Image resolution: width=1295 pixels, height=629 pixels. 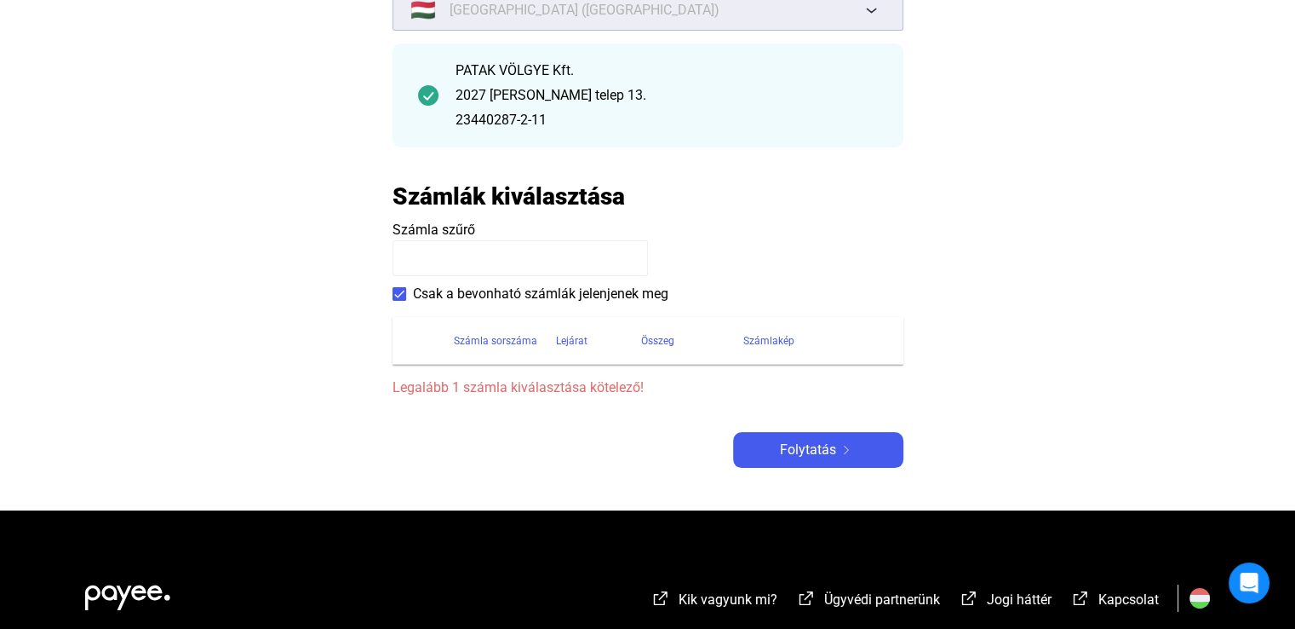 What do you see at coordinates (648, 388) in the screenshot?
I see `span: Legalább 1 számla kiválasztása kötelező!` at bounding box center [648, 388].